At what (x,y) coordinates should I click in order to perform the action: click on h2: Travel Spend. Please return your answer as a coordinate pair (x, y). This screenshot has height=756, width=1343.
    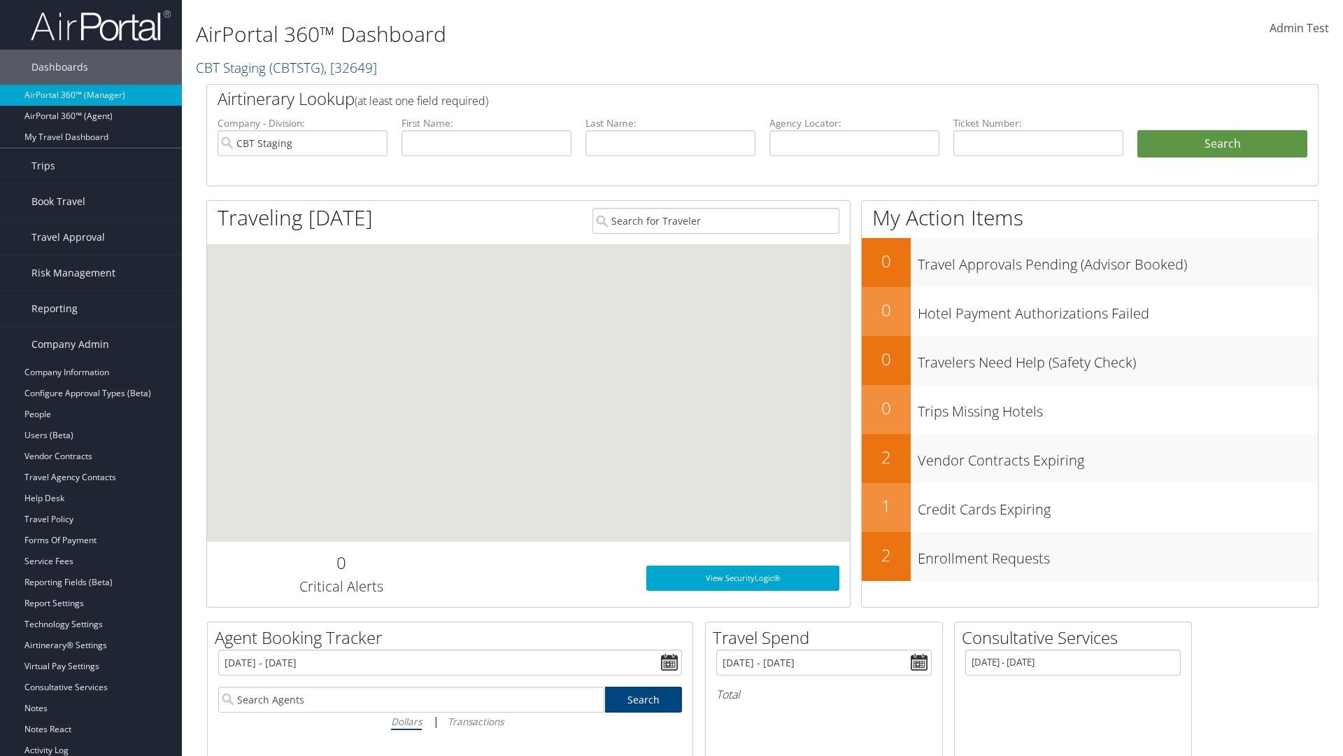
    Looking at the image, I should click on (828, 637).